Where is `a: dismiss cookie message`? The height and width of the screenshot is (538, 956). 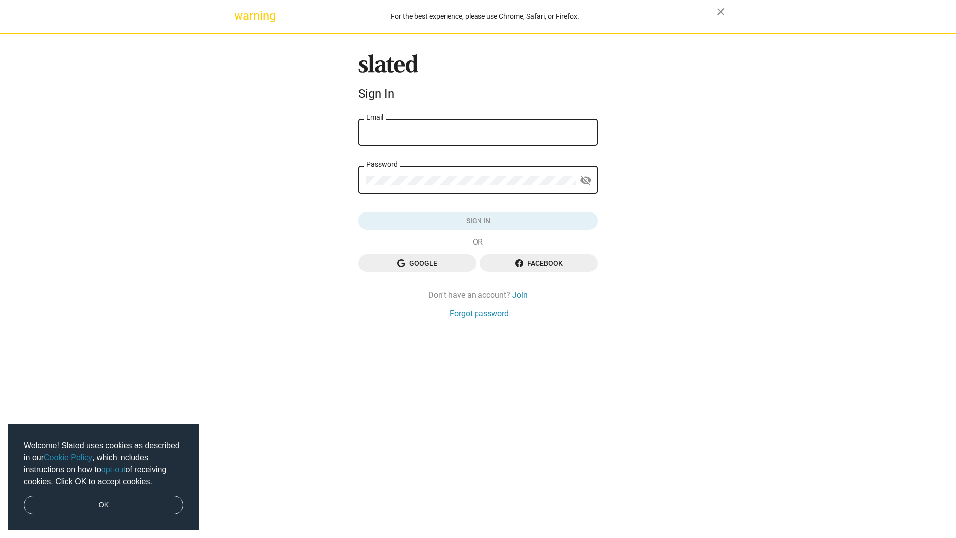
a: dismiss cookie message is located at coordinates (104, 505).